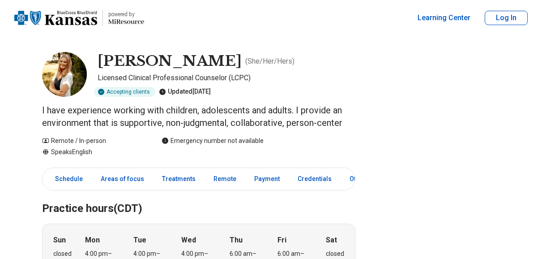 This screenshot has height=259, width=542. What do you see at coordinates (315, 179) in the screenshot?
I see `a: Credentials` at bounding box center [315, 179].